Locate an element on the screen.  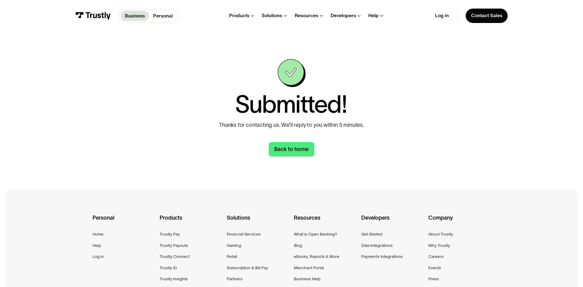
div: Company is located at coordinates (459, 222).